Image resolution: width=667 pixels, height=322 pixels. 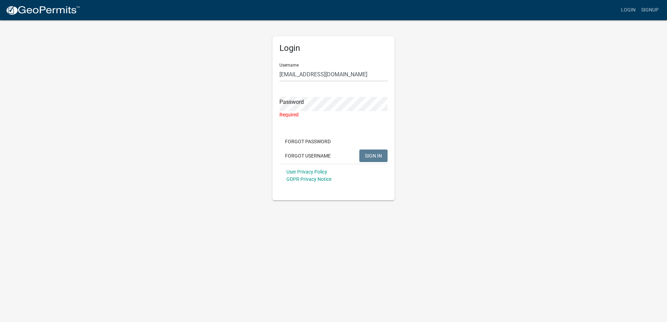 I want to click on div: Required, so click(x=333, y=115).